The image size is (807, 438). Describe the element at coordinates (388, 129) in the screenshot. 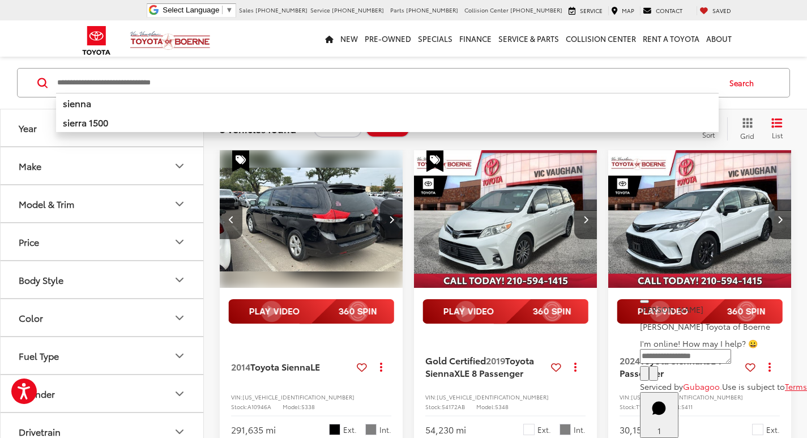

I see `span: Clear All` at that location.